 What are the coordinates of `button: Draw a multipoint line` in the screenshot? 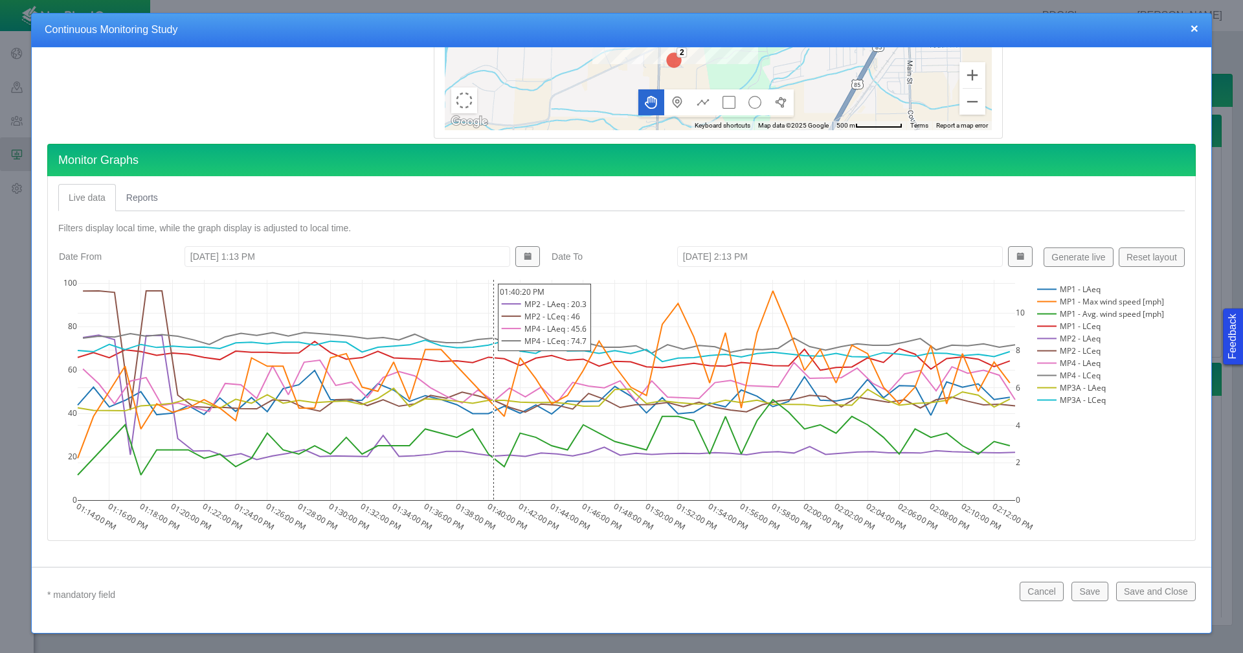 It's located at (703, 102).